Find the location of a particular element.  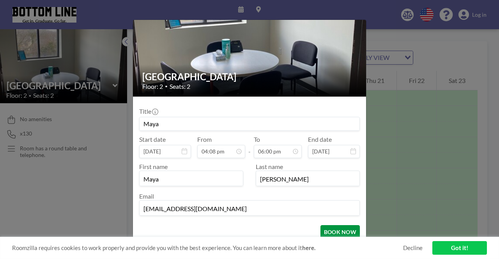

input: Email is located at coordinates (249, 209).